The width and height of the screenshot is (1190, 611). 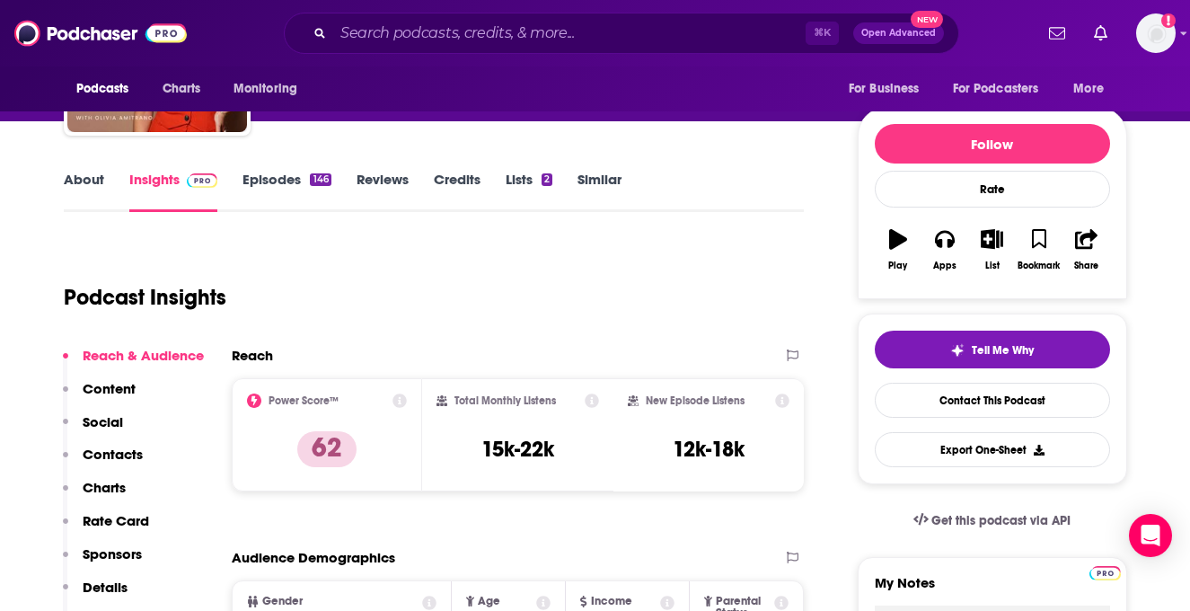 What do you see at coordinates (898, 33) in the screenshot?
I see `button: Open AdvancedNew` at bounding box center [898, 33].